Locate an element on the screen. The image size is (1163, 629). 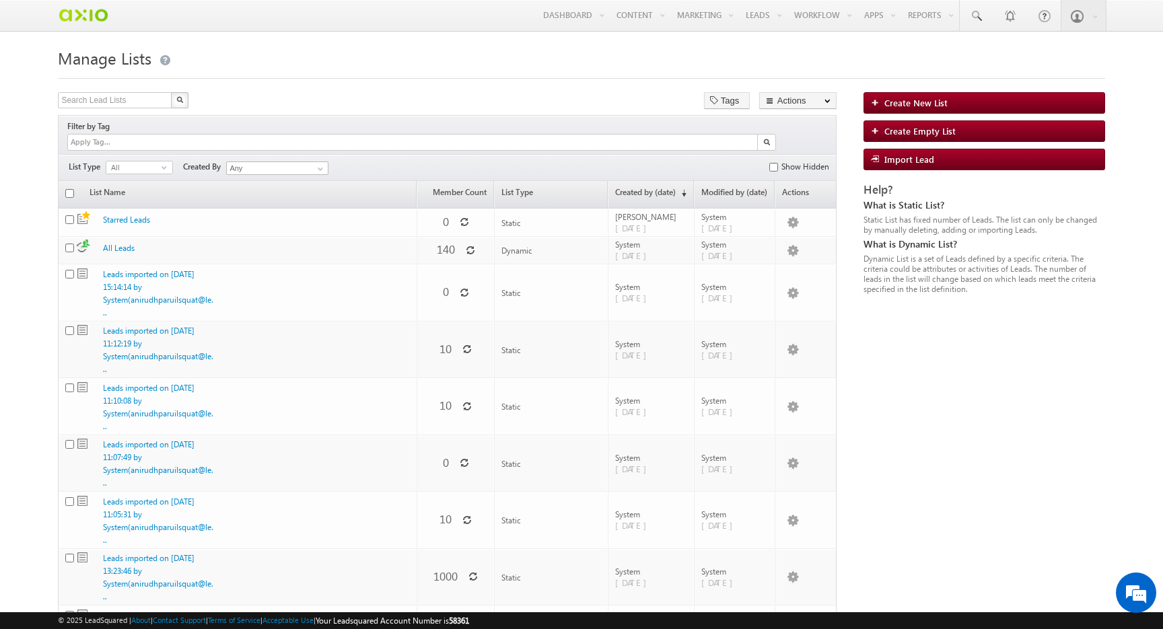
span: Created By is located at coordinates (205, 167).